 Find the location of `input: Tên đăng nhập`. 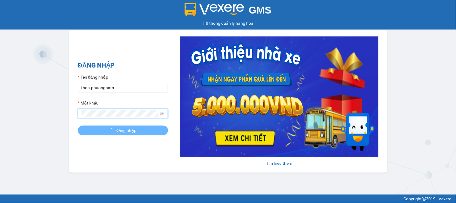

input: Tên đăng nhập is located at coordinates (123, 88).